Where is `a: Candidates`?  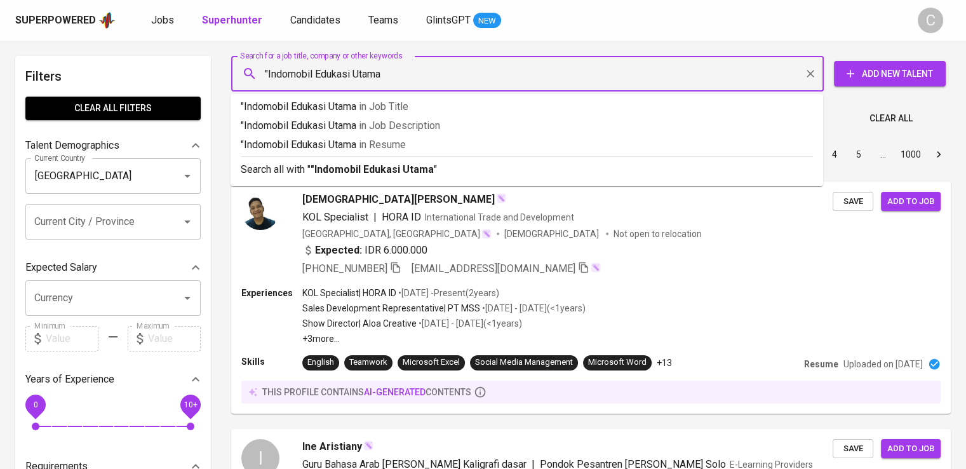 a: Candidates is located at coordinates (316, 20).